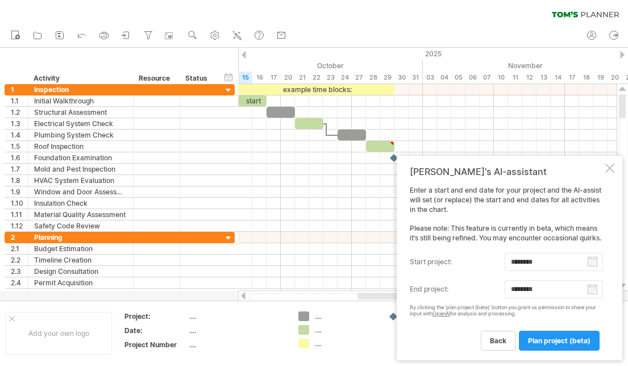 This screenshot has width=628, height=366. What do you see at coordinates (515, 77) in the screenshot?
I see `div: Tuesday, 11 November 2025` at bounding box center [515, 77].